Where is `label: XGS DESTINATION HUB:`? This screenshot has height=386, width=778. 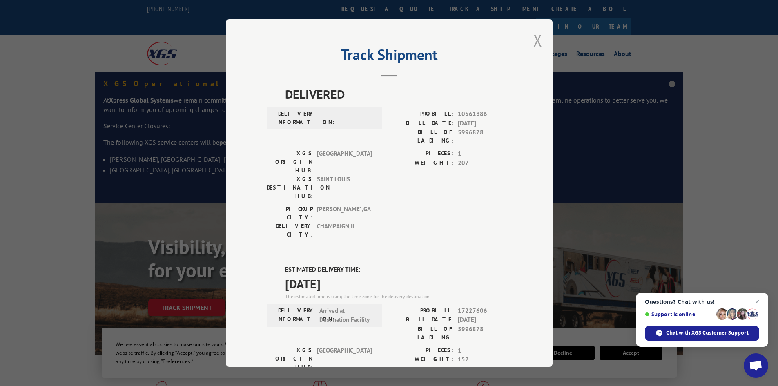 label: XGS DESTINATION HUB: is located at coordinates (290, 187).